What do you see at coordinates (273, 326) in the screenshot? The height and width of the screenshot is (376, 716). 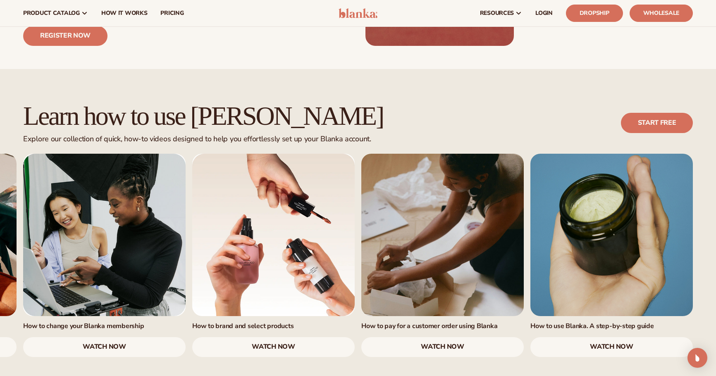 I see `h3: How to brand and select products` at bounding box center [273, 326].